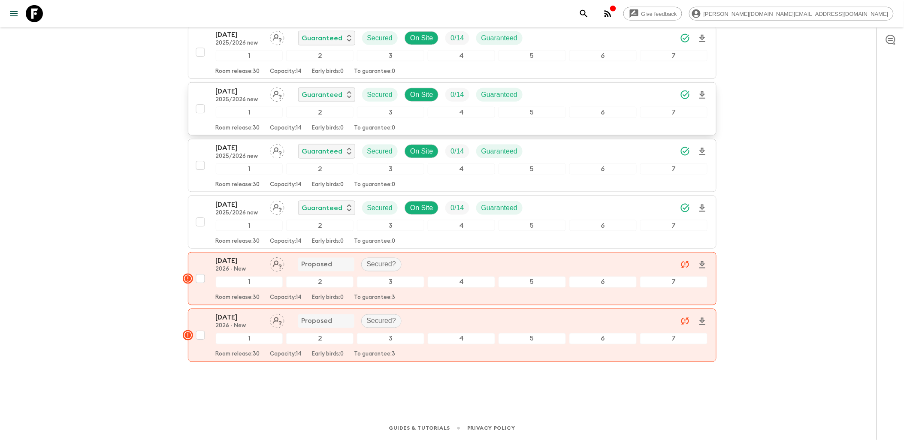 The height and width of the screenshot is (440, 904). Describe the element at coordinates (382, 265) in the screenshot. I see `div: Secured?` at that location.